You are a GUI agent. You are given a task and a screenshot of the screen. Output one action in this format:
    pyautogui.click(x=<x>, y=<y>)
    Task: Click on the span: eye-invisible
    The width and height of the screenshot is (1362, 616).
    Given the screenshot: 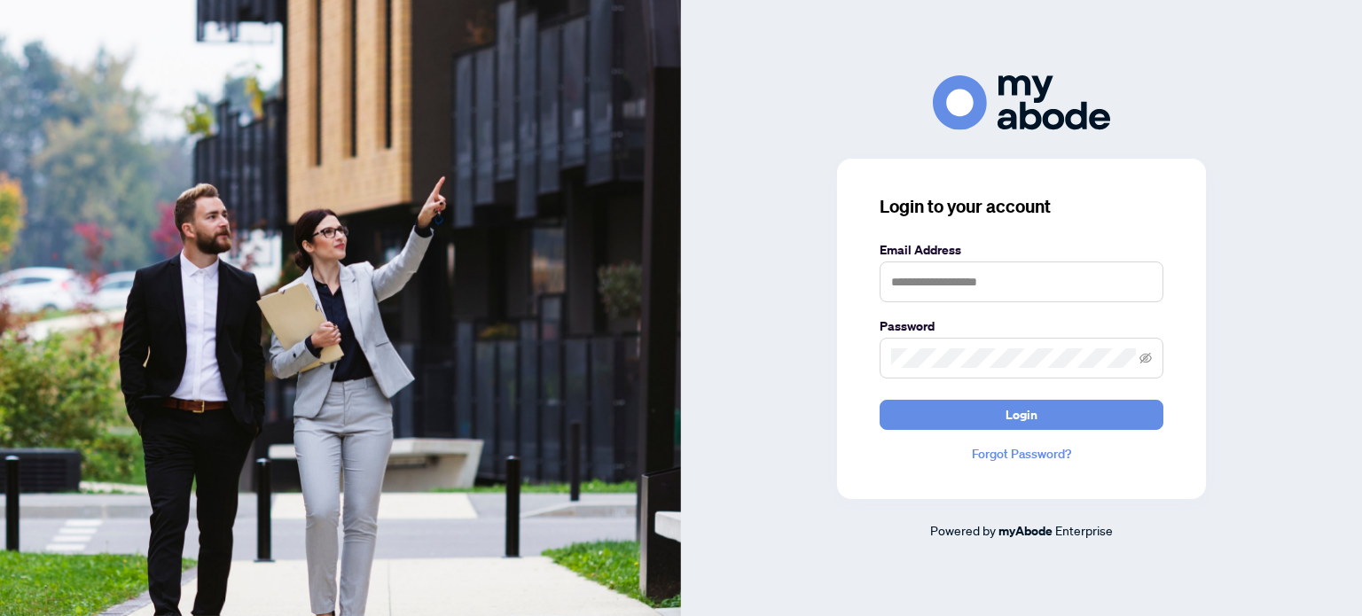 What is the action you would take?
    pyautogui.click(x=1146, y=358)
    